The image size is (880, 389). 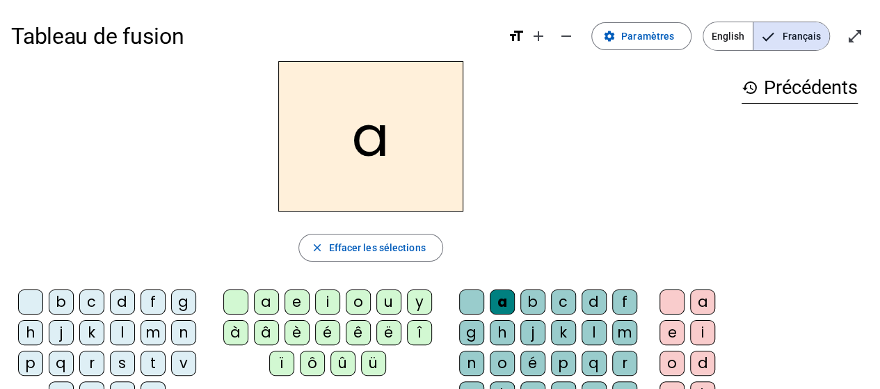 What do you see at coordinates (538, 36) in the screenshot?
I see `mat-icon: add` at bounding box center [538, 36].